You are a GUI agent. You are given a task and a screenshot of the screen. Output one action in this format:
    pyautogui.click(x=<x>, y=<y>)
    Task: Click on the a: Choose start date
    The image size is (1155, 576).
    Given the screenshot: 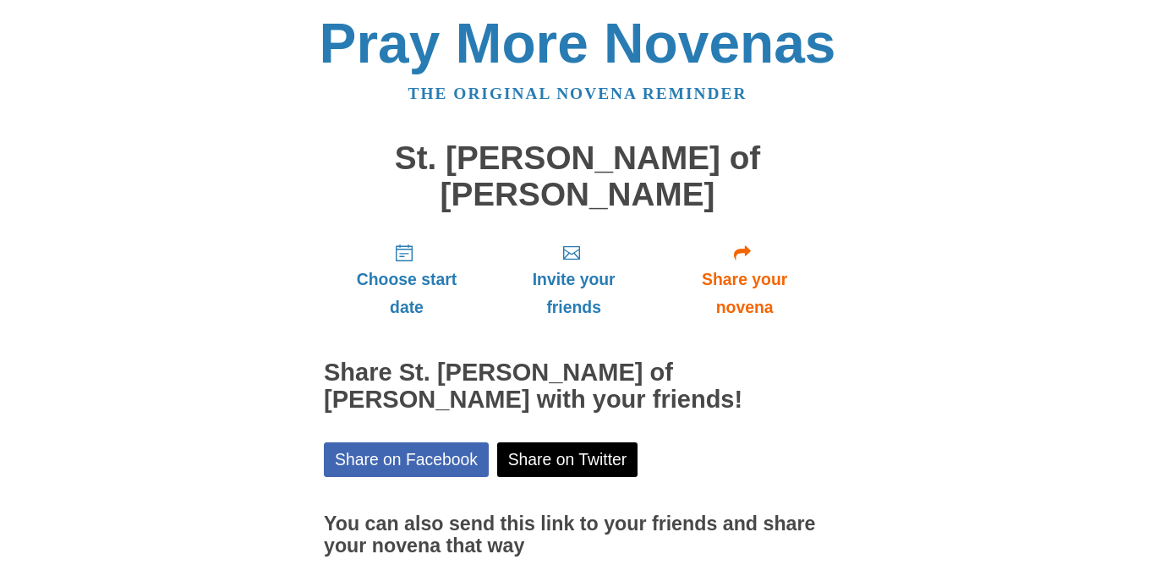 What is the action you would take?
    pyautogui.click(x=407, y=279)
    